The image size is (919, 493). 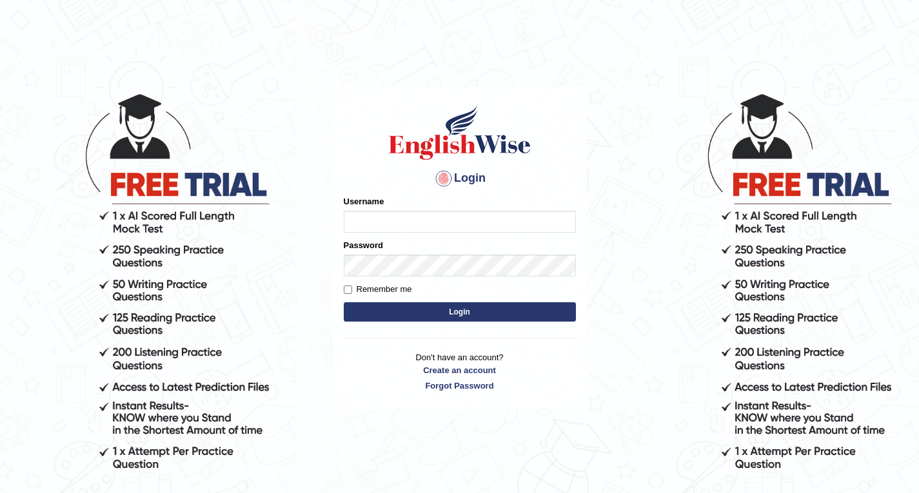 I want to click on label: Remember me, so click(x=378, y=290).